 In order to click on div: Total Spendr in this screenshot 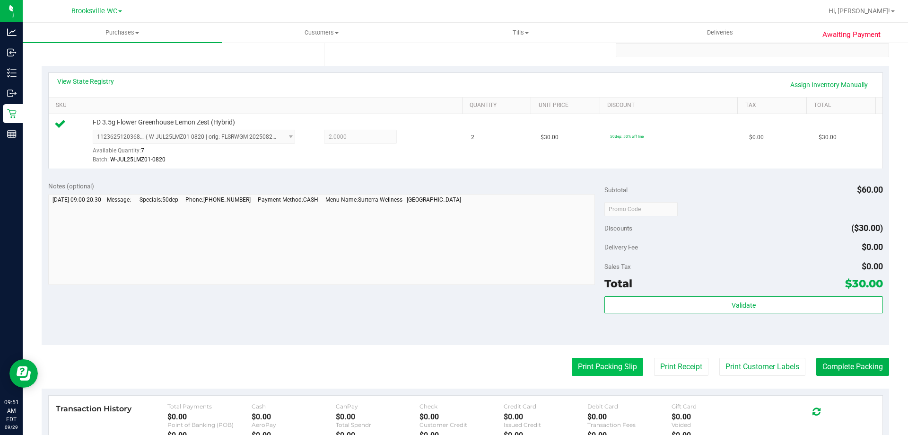, I will do `click(378, 424)`.